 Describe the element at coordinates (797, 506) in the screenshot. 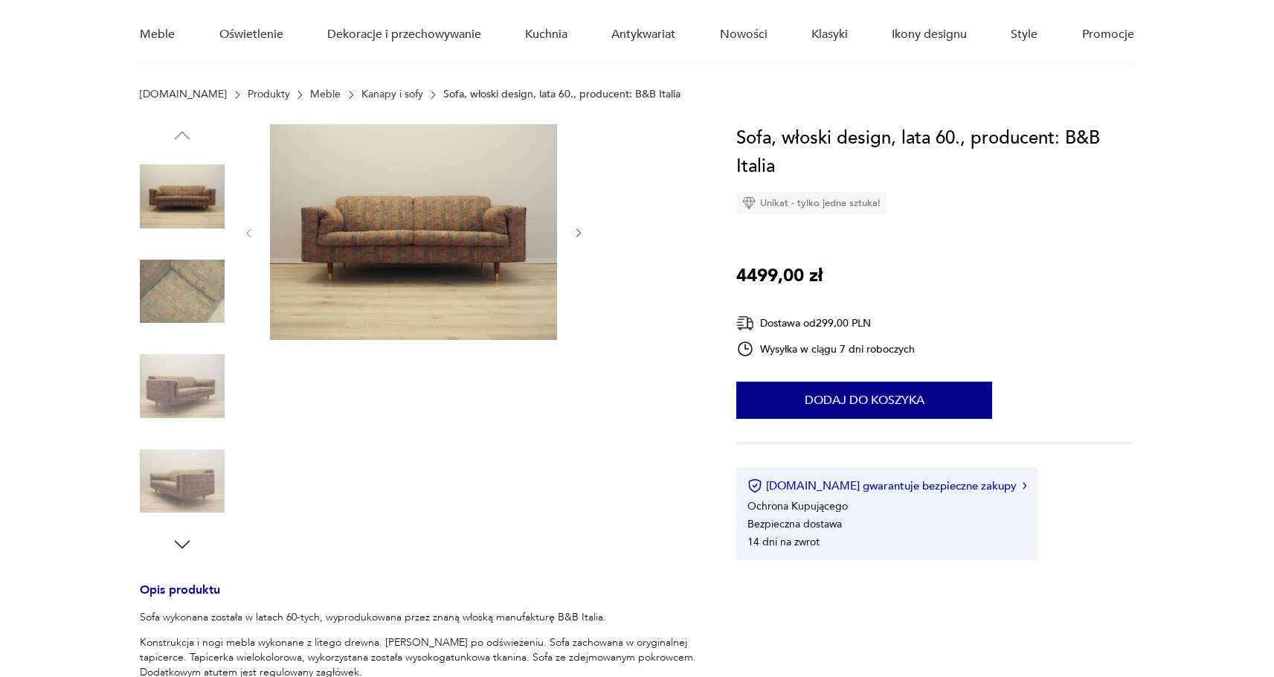

I see `li: Ochrona Kupującego` at that location.